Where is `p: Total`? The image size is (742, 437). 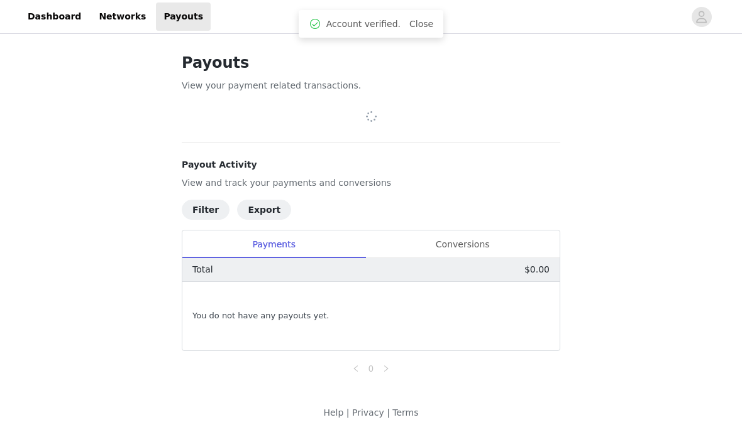 p: Total is located at coordinates (202, 270).